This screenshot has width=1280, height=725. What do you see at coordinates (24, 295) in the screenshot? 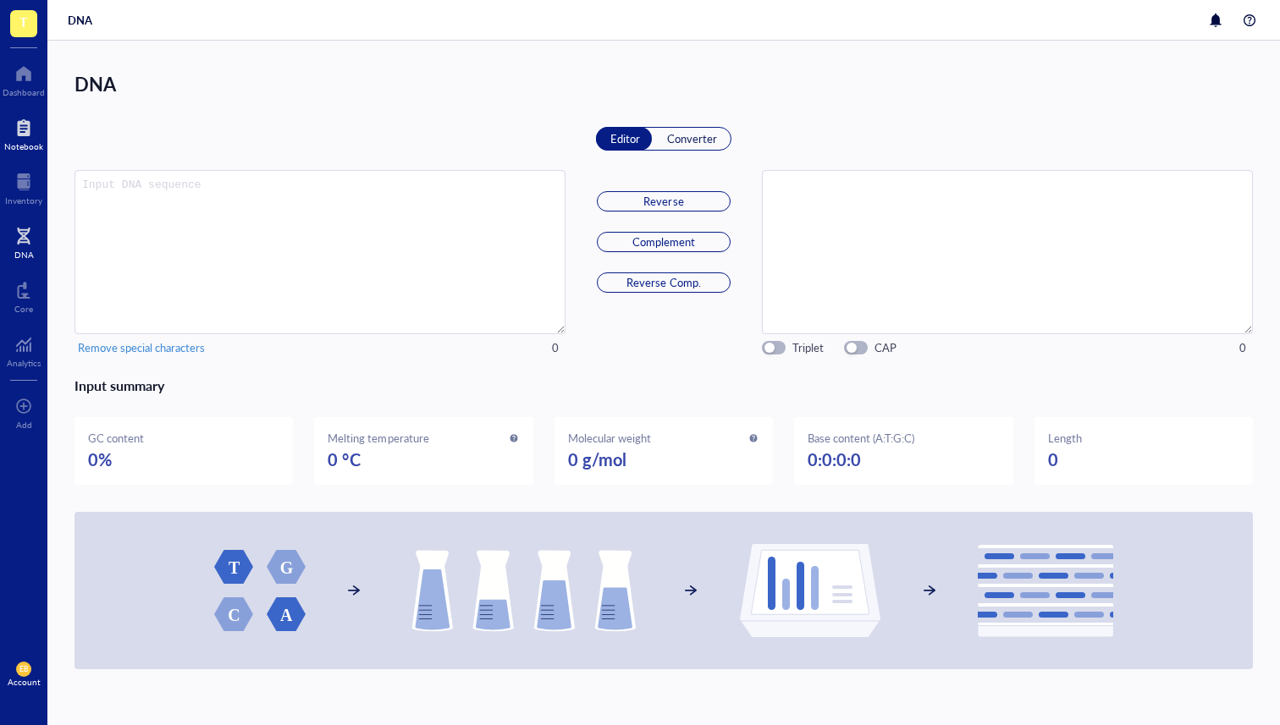
I see `a: Core` at bounding box center [24, 295].